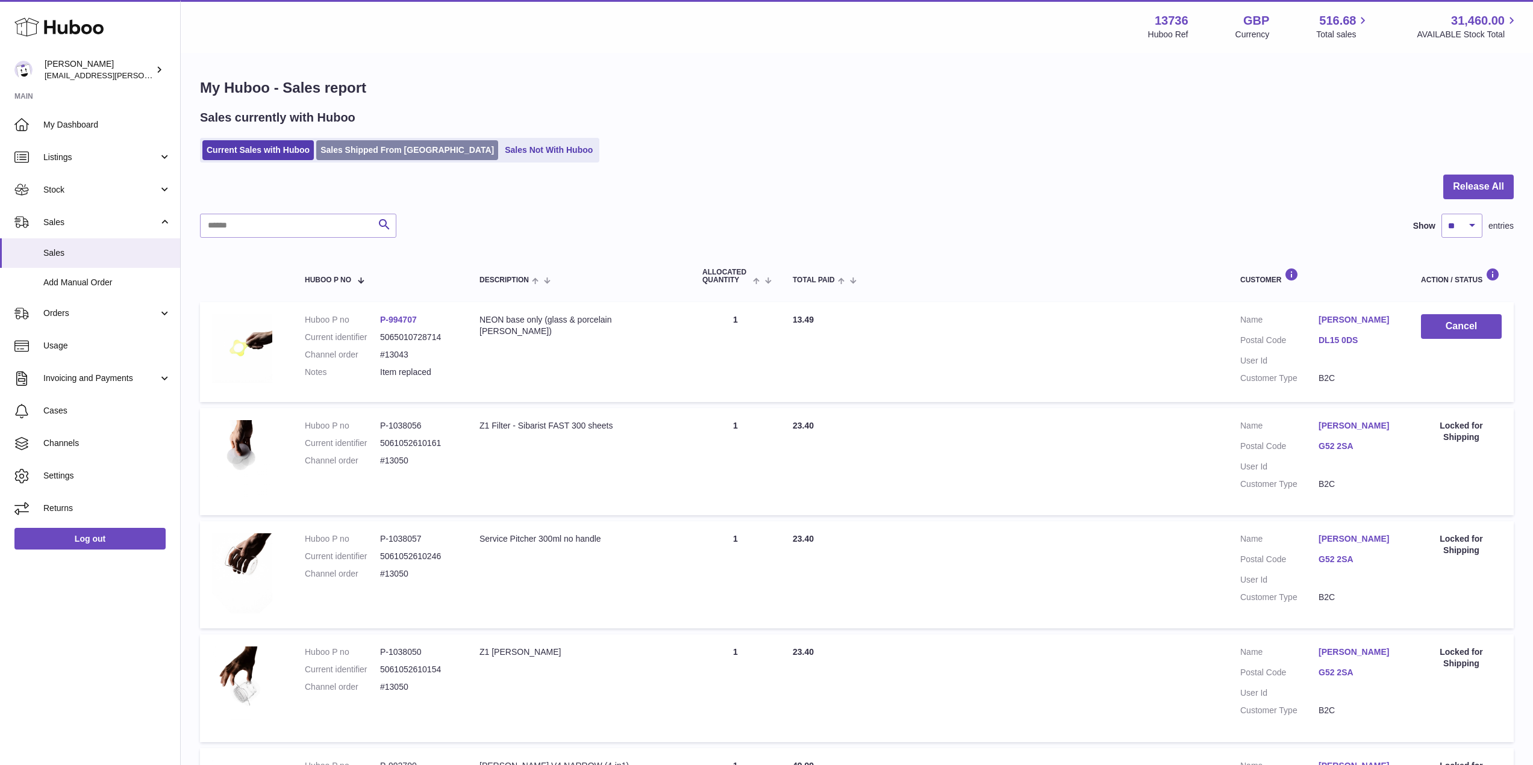 The height and width of the screenshot is (765, 1533). I want to click on span: 31,460.00, so click(1477, 20).